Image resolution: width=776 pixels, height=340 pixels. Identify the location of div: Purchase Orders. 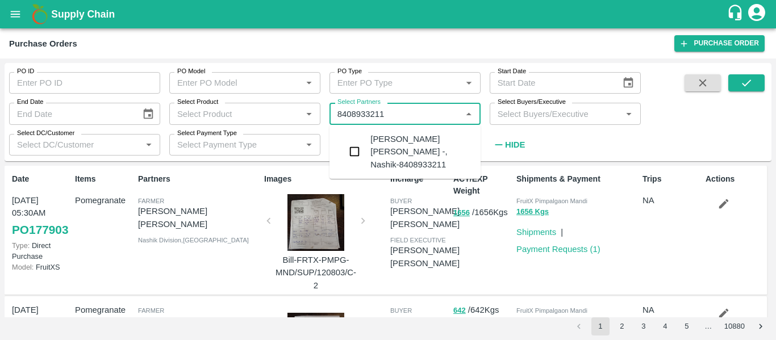
(43, 44).